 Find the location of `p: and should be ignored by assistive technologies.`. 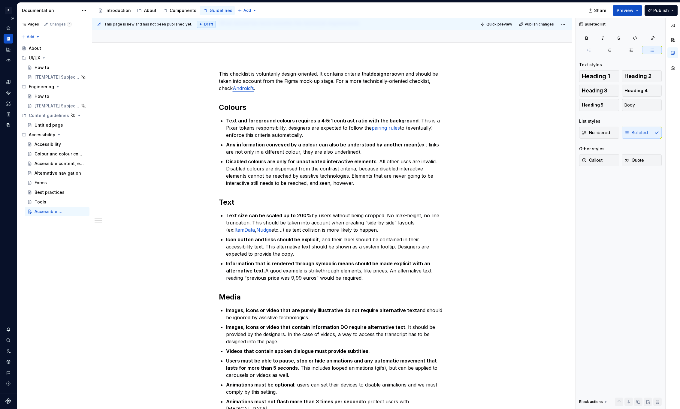

p: and should be ignored by assistive technologies. is located at coordinates (336, 314).